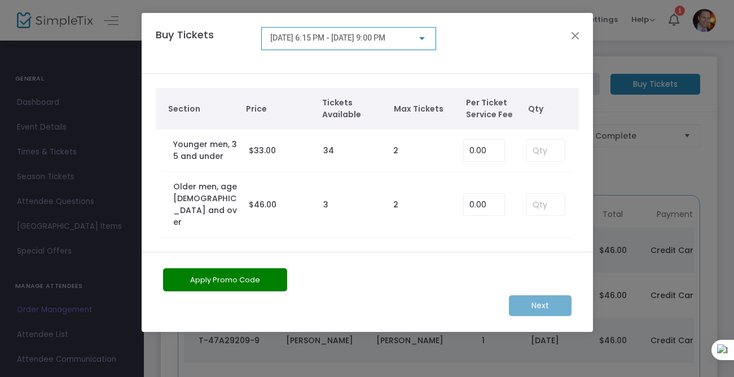 This screenshot has width=734, height=377. I want to click on span: Per Ticket Service Fee, so click(494, 109).